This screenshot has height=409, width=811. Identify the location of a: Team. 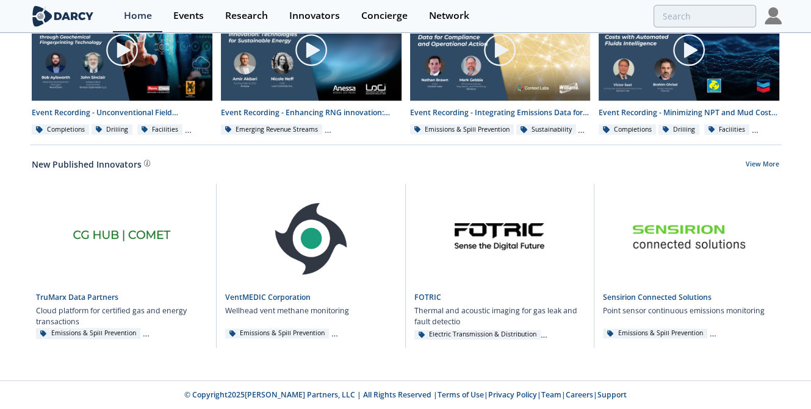
(551, 395).